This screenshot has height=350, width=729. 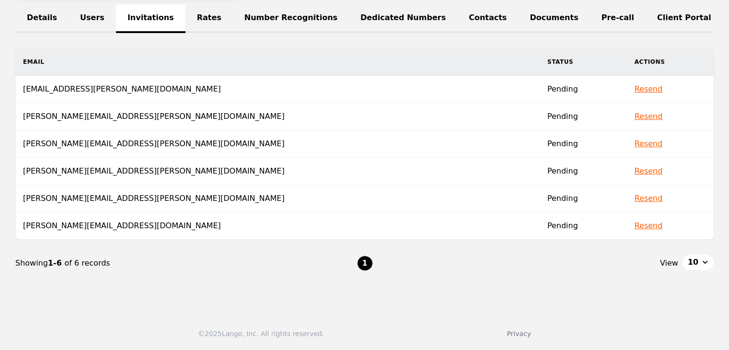 I want to click on a: Privacy, so click(x=519, y=334).